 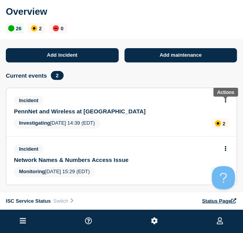 What do you see at coordinates (28, 201) in the screenshot?
I see `span: ISC Service Status` at bounding box center [28, 201].